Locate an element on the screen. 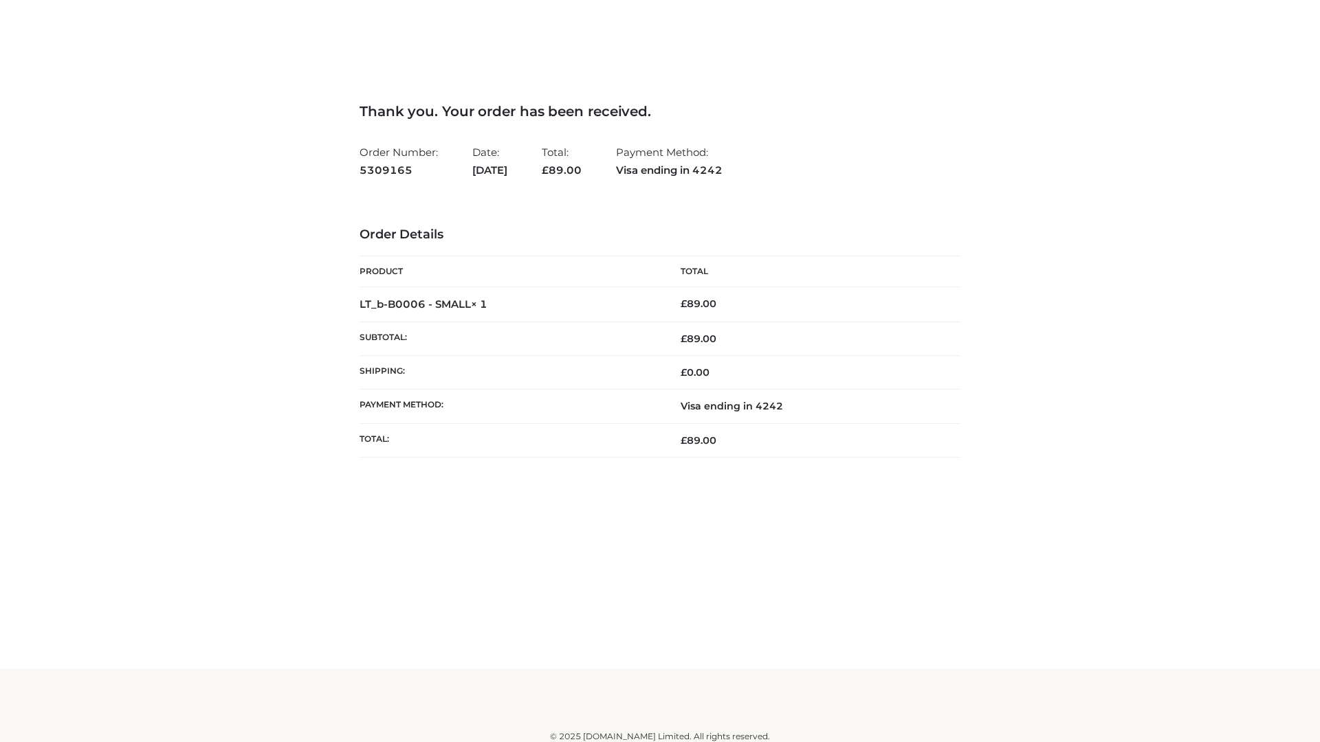 The height and width of the screenshot is (742, 1320). bdi: 0.00 is located at coordinates (695, 373).